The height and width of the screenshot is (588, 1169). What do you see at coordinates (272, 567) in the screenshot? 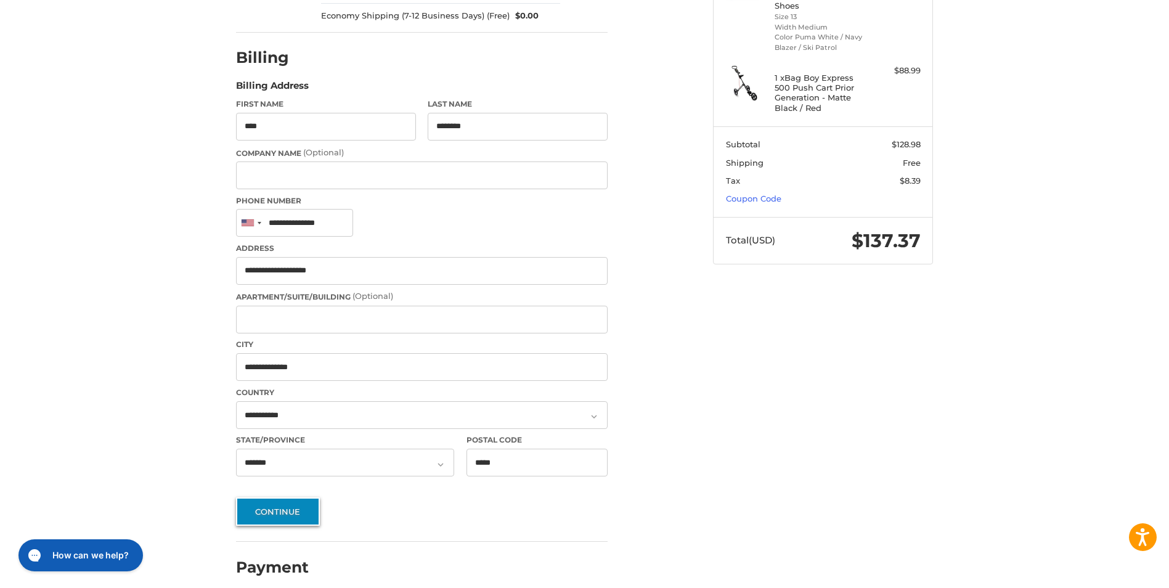
I see `h2: Payment` at bounding box center [272, 567].